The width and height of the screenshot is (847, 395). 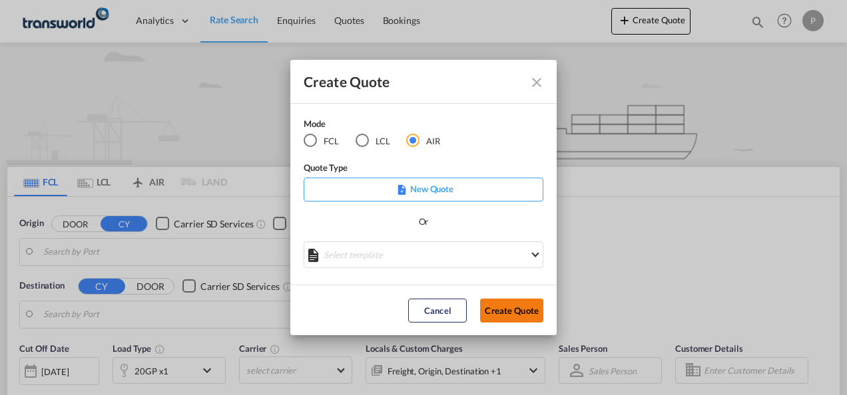 I want to click on div: Mode, so click(x=380, y=125).